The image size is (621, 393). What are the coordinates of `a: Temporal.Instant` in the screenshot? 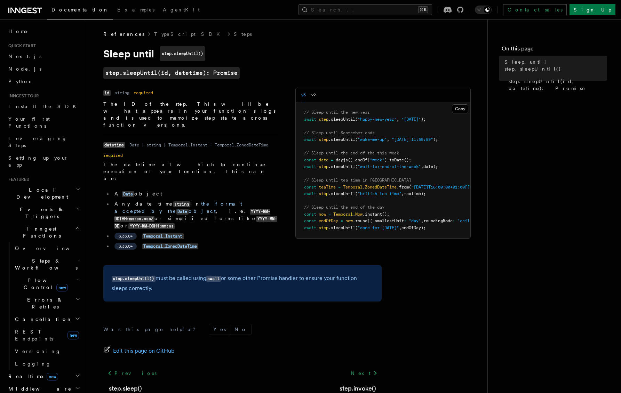 It's located at (163, 236).